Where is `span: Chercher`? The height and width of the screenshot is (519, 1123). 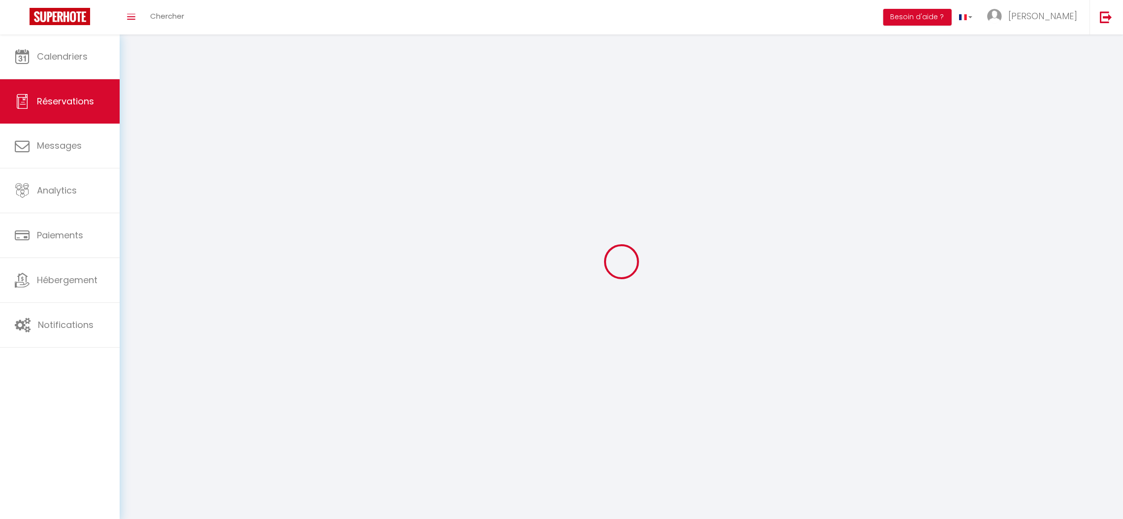 span: Chercher is located at coordinates (167, 16).